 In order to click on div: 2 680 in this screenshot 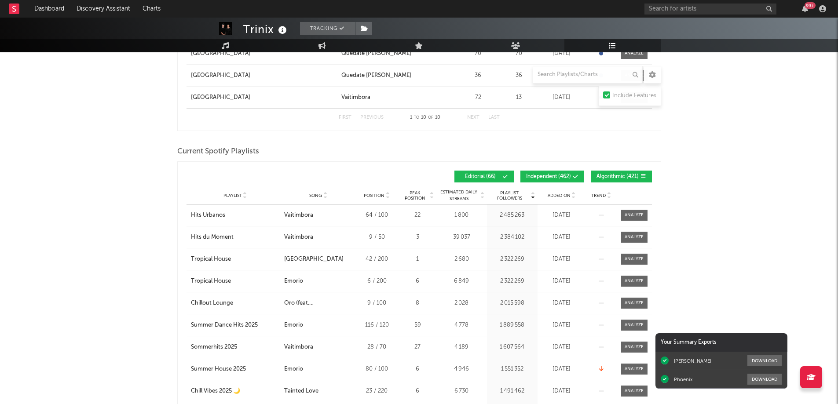, I will do `click(461, 260)`.